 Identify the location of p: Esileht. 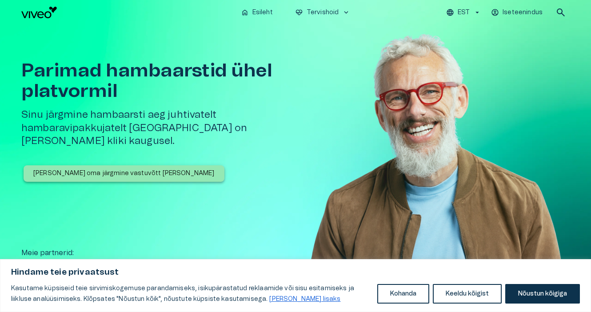
(262, 12).